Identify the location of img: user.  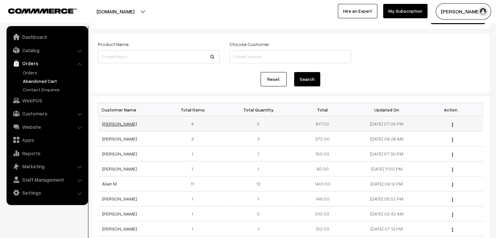
(483, 11).